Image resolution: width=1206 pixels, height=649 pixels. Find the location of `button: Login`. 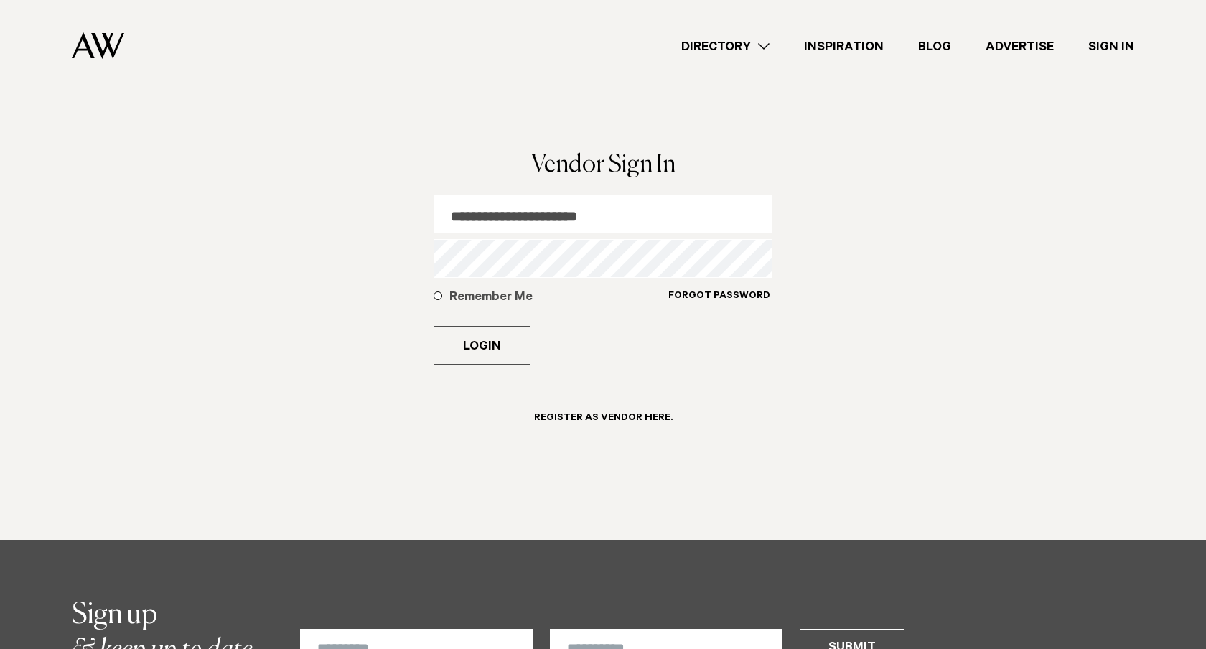

button: Login is located at coordinates (482, 345).